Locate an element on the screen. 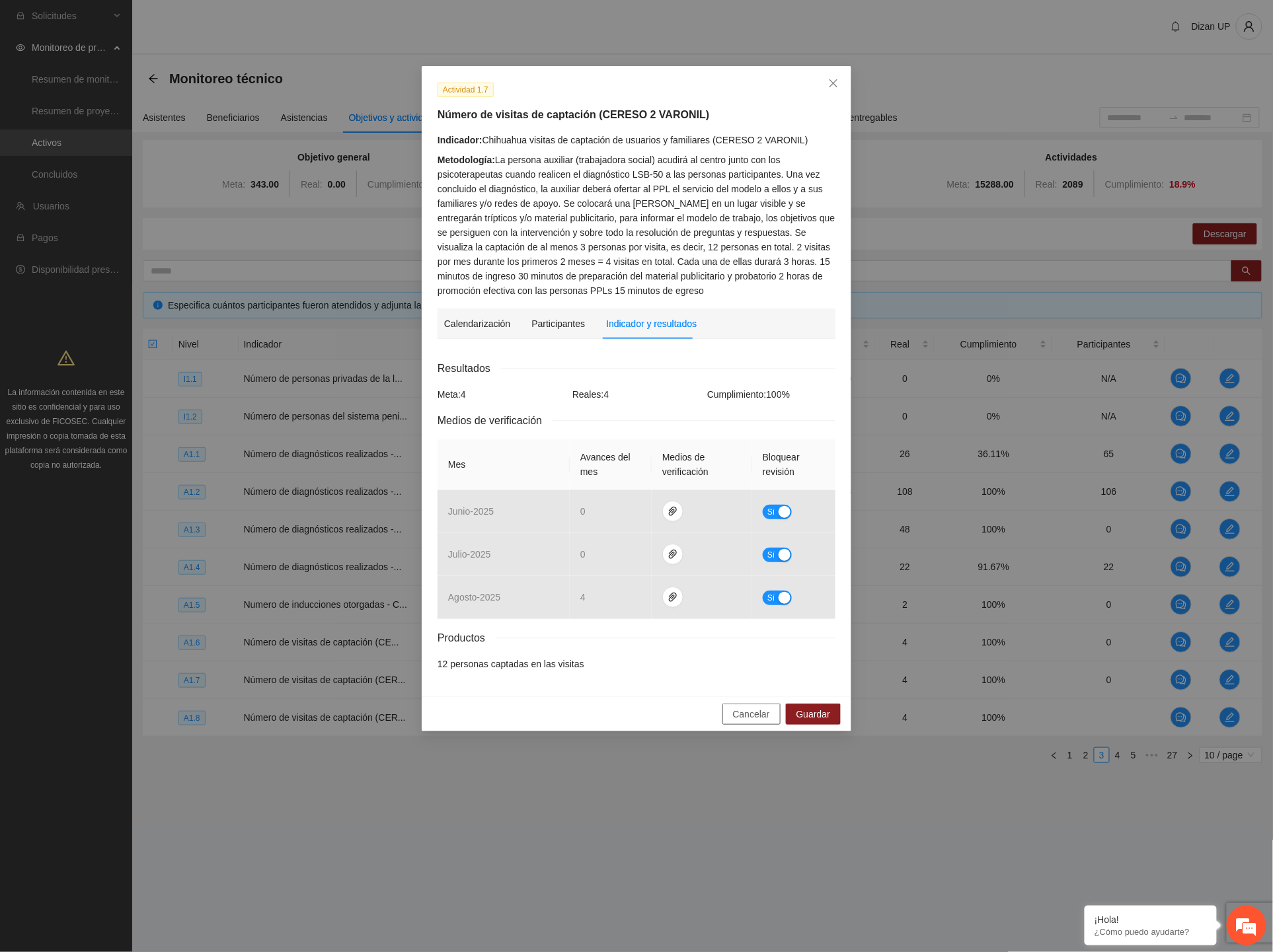  span: Cancelar is located at coordinates (752, 714).